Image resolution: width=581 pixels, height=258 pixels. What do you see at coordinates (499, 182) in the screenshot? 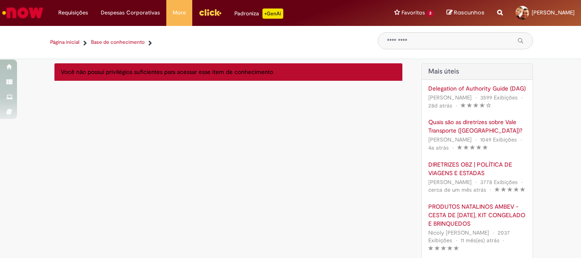
I see `span: 3778 Exibições` at bounding box center [499, 182].